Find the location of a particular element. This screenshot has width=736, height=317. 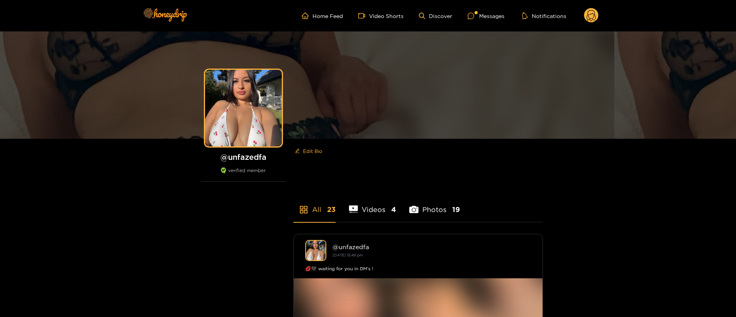

button: Notifications is located at coordinates (544, 16).